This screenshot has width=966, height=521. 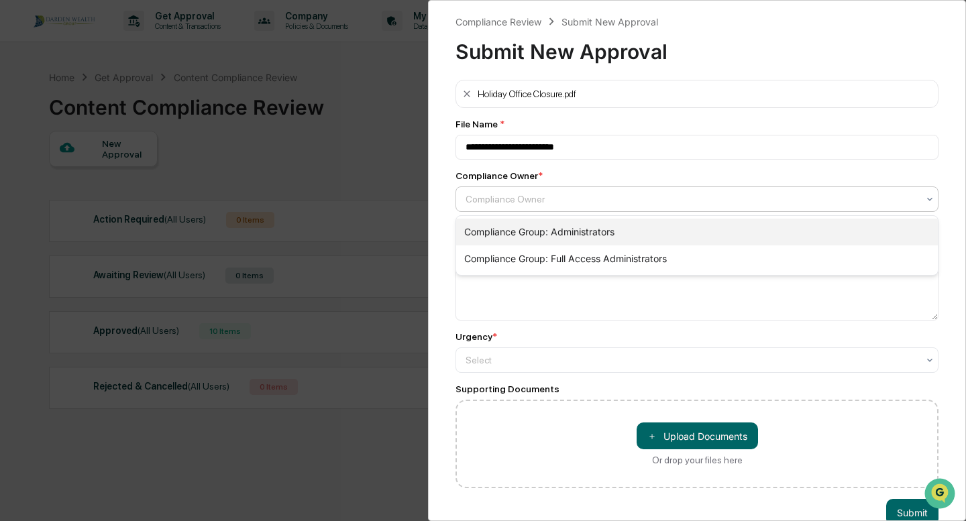 What do you see at coordinates (697, 124) in the screenshot?
I see `div: File Name` at bounding box center [697, 124].